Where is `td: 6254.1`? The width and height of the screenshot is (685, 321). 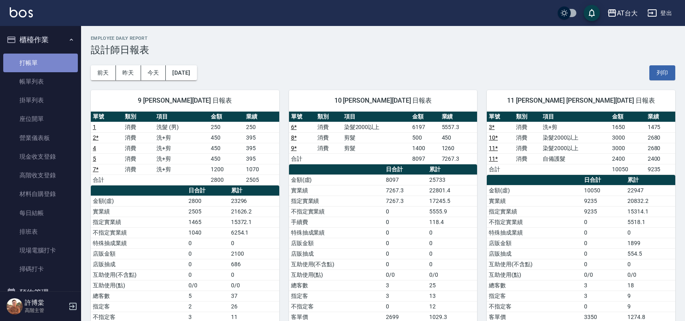 td: 6254.1 is located at coordinates (254, 232).